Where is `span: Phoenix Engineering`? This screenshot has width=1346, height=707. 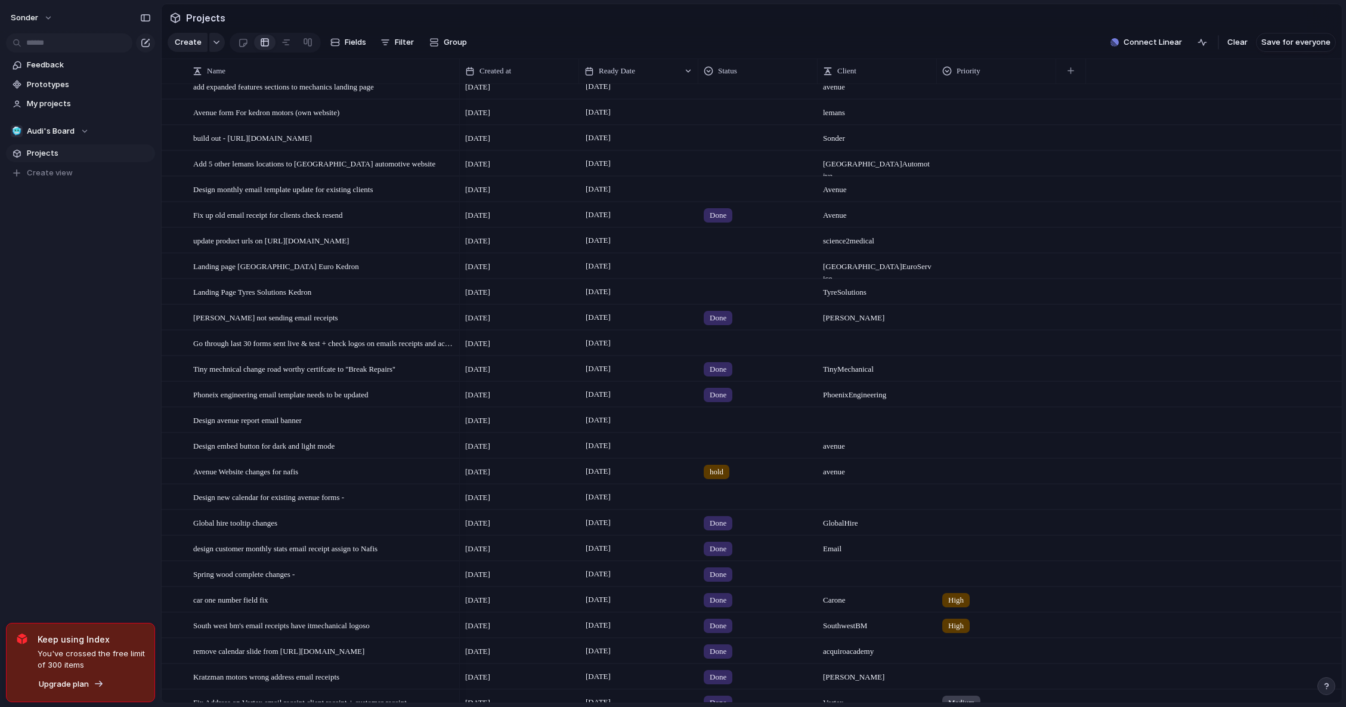
span: Phoenix Engineering is located at coordinates (877, 391).